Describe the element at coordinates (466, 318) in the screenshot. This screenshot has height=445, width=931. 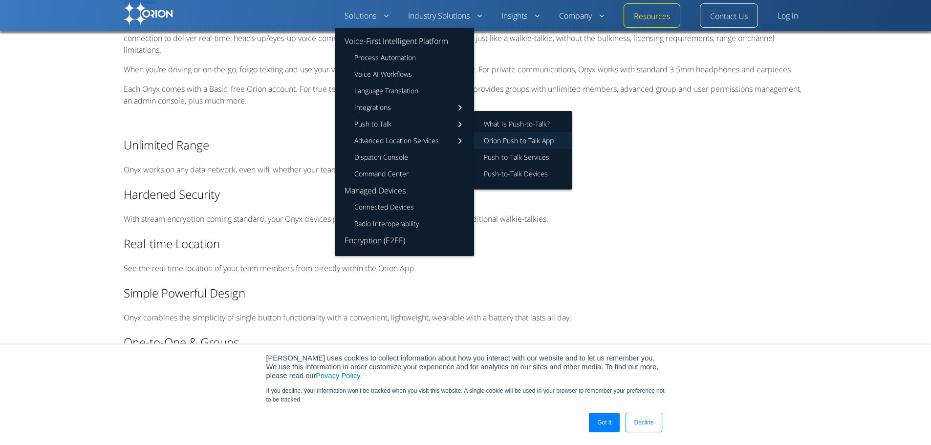
I see `p: Onyx combines the simplicity of single button functionality with a convenient, lightweight, weara...` at that location.